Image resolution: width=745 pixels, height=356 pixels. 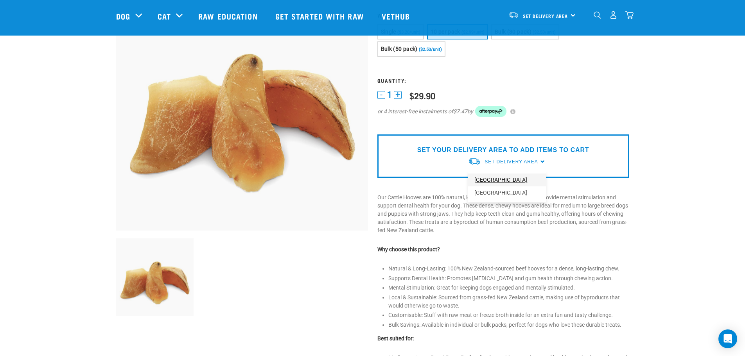 What do you see at coordinates (629, 15) in the screenshot?
I see `img: home-icon@2x.png` at bounding box center [629, 15].